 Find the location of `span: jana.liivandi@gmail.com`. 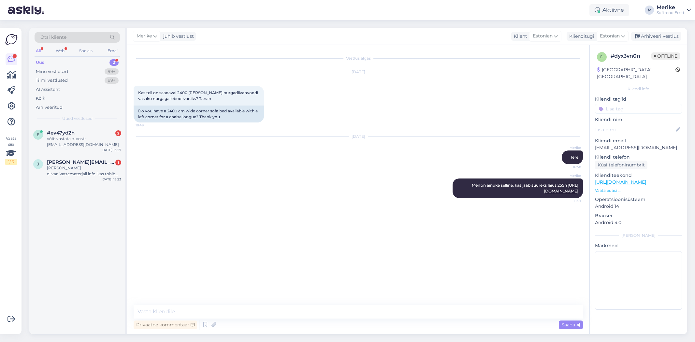

span: jana.liivandi@gmail.com is located at coordinates (81, 162).